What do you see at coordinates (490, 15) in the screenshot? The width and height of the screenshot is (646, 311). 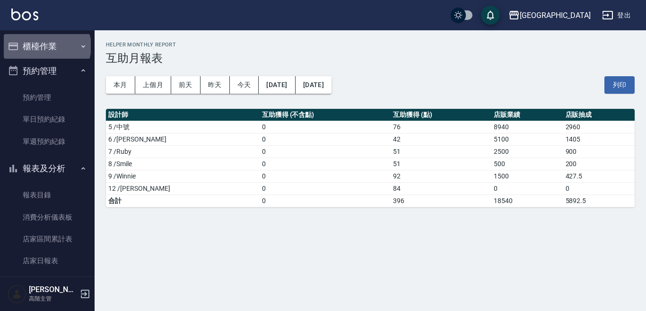 I see `button: save` at bounding box center [490, 15].